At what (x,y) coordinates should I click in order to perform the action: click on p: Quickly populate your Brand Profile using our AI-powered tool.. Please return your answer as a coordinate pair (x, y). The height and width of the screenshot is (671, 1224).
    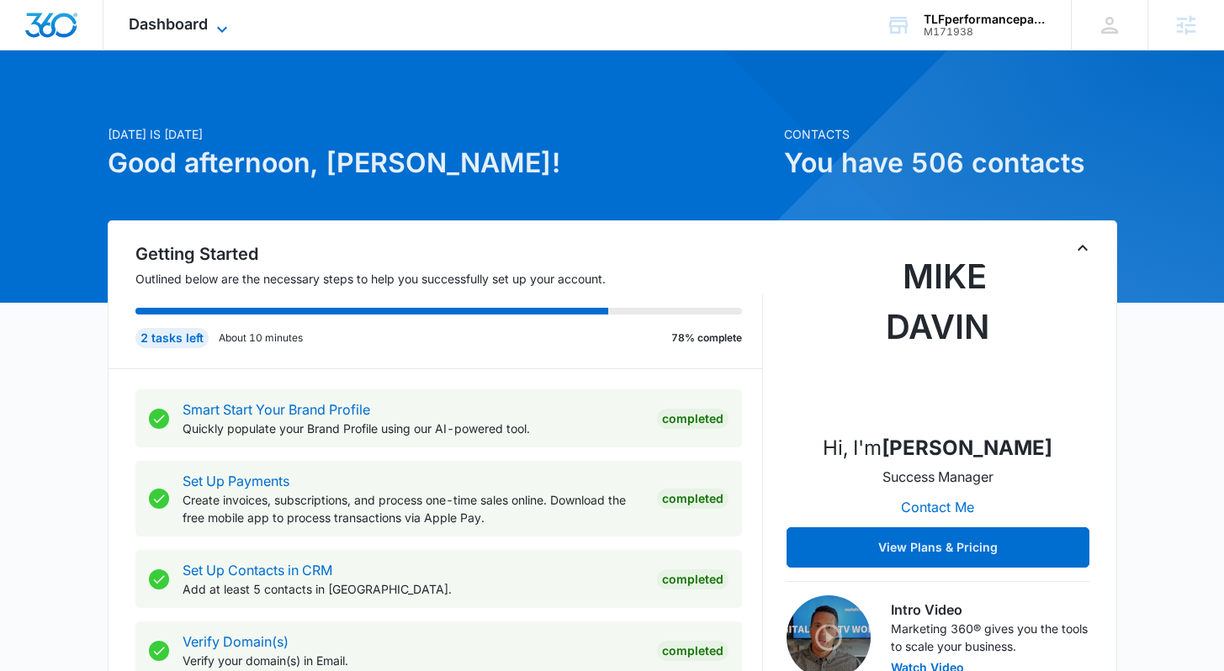
    Looking at the image, I should click on (413, 428).